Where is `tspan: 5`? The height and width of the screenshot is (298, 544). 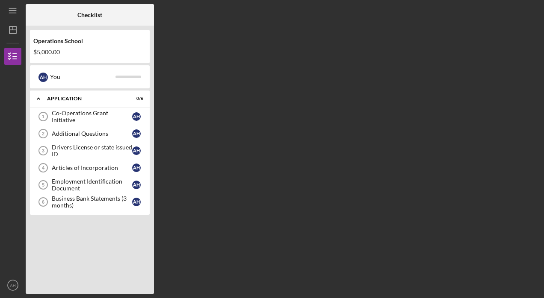 tspan: 5 is located at coordinates (43, 185).